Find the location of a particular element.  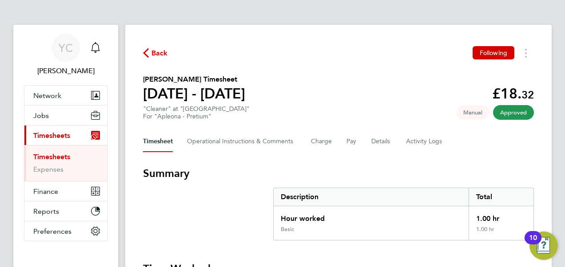

button: Pay is located at coordinates (352, 142).